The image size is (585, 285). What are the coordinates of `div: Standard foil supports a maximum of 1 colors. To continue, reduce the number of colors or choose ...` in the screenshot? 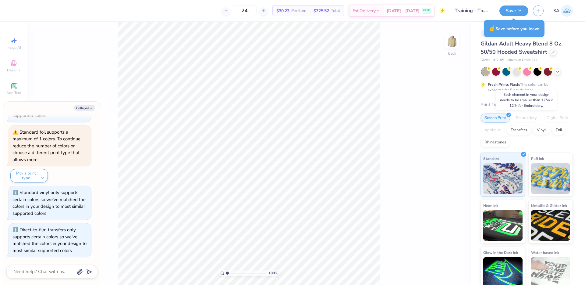 It's located at (47, 146).